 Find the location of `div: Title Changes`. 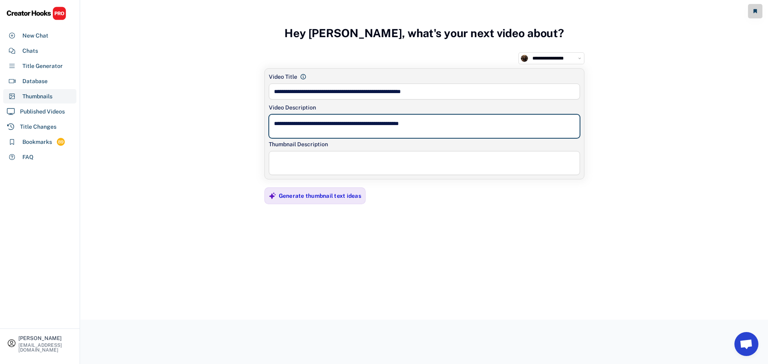

div: Title Changes is located at coordinates (38, 127).